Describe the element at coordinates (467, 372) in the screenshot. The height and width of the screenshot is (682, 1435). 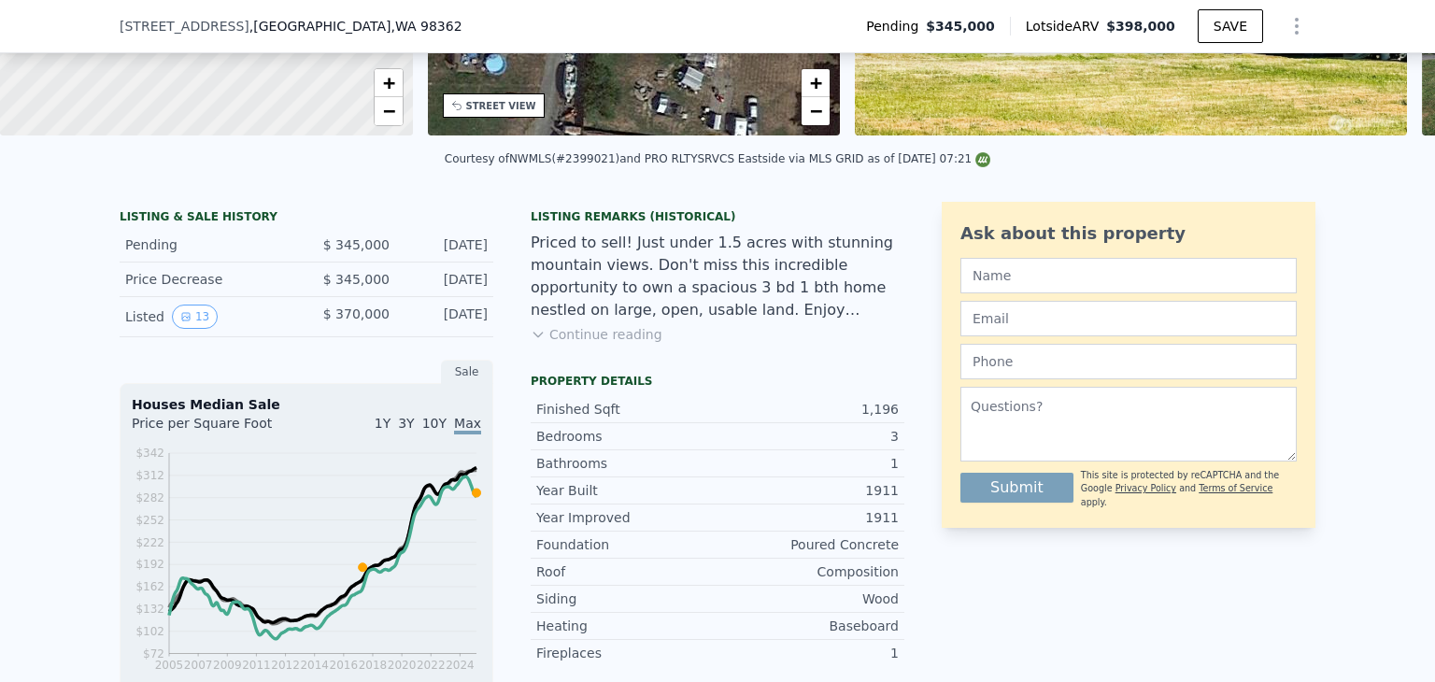
I see `div: Sale` at that location.